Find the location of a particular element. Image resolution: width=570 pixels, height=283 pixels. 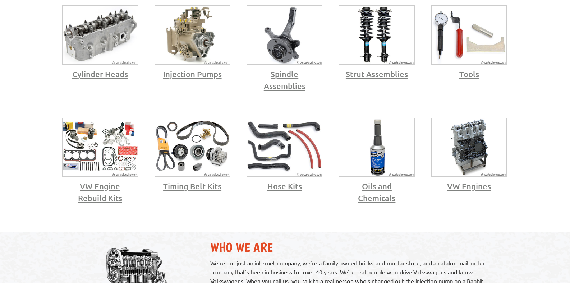

img: VW Cylinder Heads is located at coordinates (100, 35).